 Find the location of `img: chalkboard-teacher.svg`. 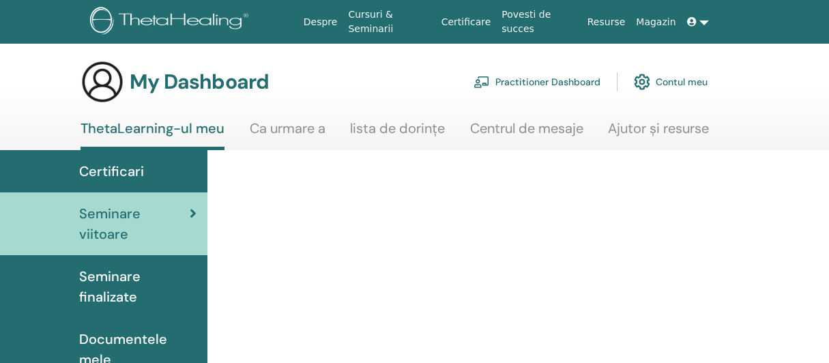

img: chalkboard-teacher.svg is located at coordinates (482, 82).